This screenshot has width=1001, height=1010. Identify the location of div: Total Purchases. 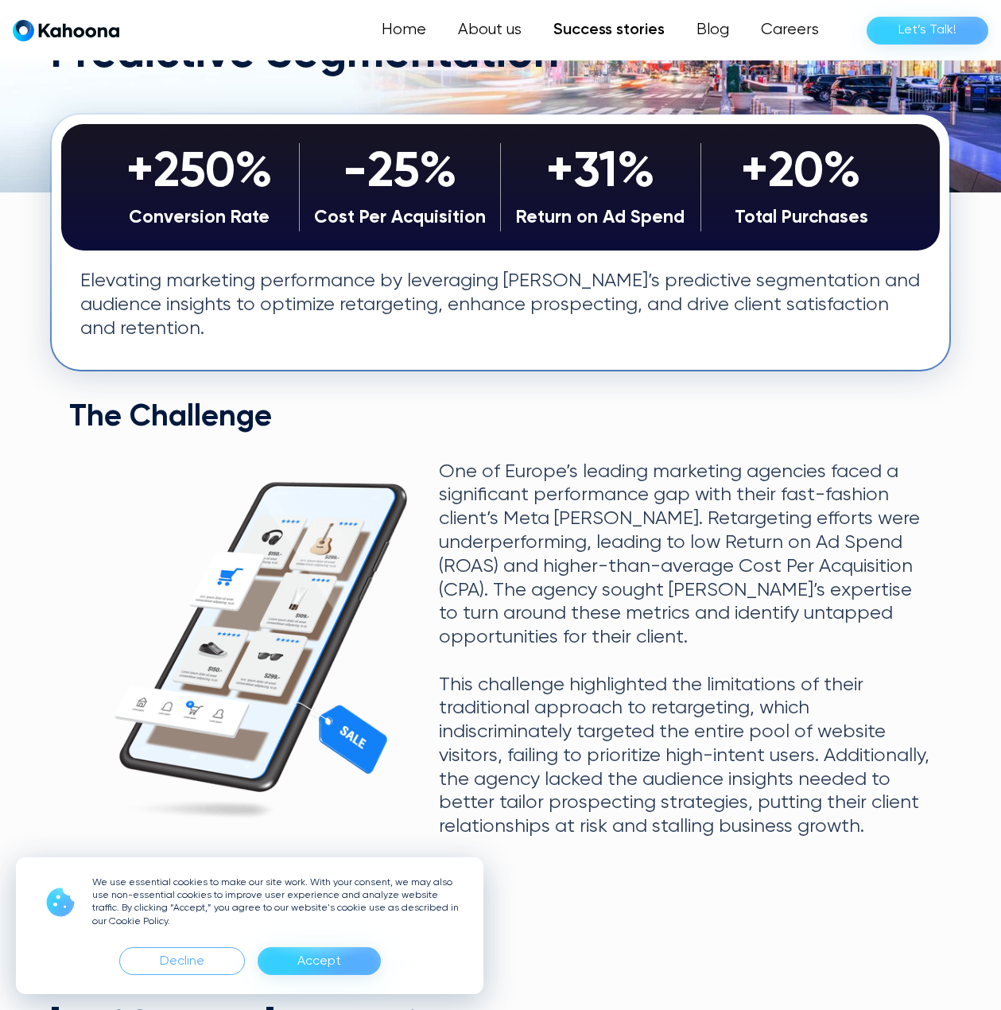
(801, 218).